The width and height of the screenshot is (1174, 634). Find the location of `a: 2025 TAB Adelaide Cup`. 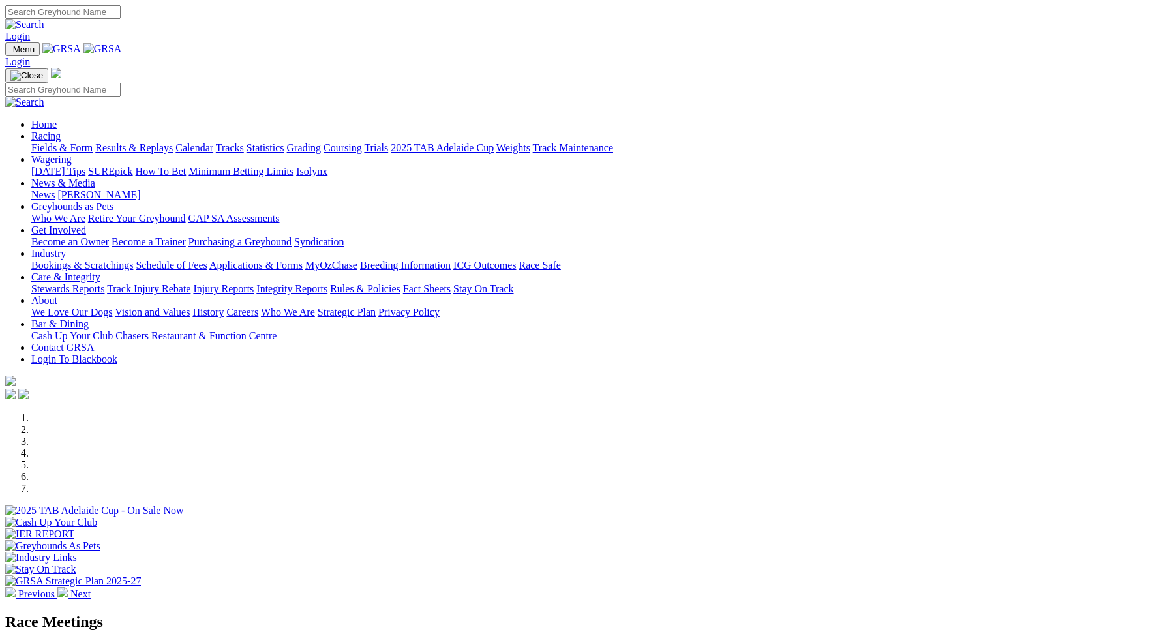

a: 2025 TAB Adelaide Cup is located at coordinates (442, 147).